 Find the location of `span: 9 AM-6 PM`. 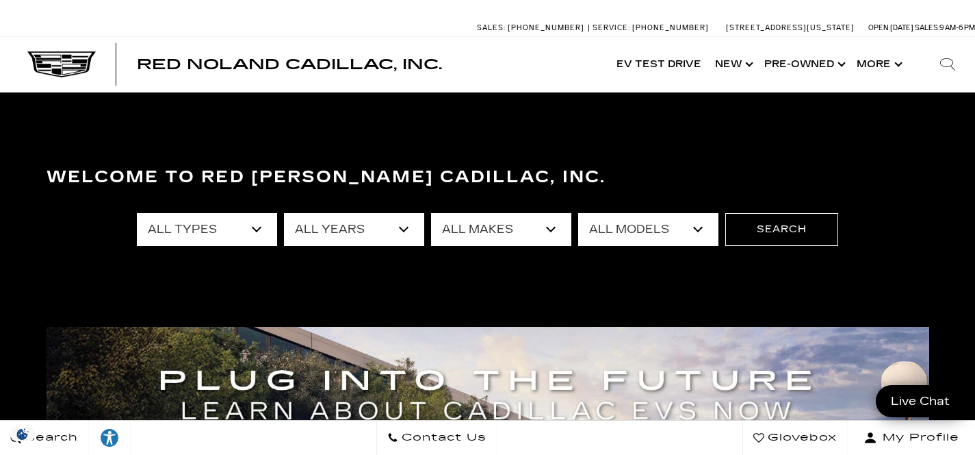

span: 9 AM-6 PM is located at coordinates (958, 27).